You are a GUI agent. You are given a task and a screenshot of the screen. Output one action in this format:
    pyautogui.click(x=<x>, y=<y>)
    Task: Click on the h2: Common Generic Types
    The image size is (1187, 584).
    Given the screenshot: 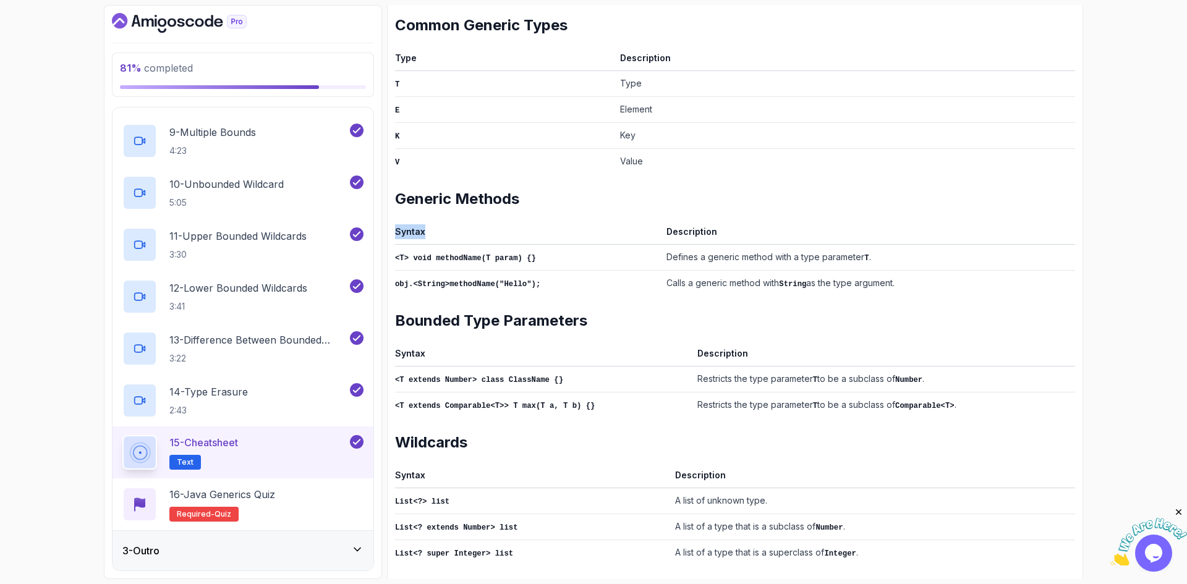 What is the action you would take?
    pyautogui.click(x=735, y=25)
    